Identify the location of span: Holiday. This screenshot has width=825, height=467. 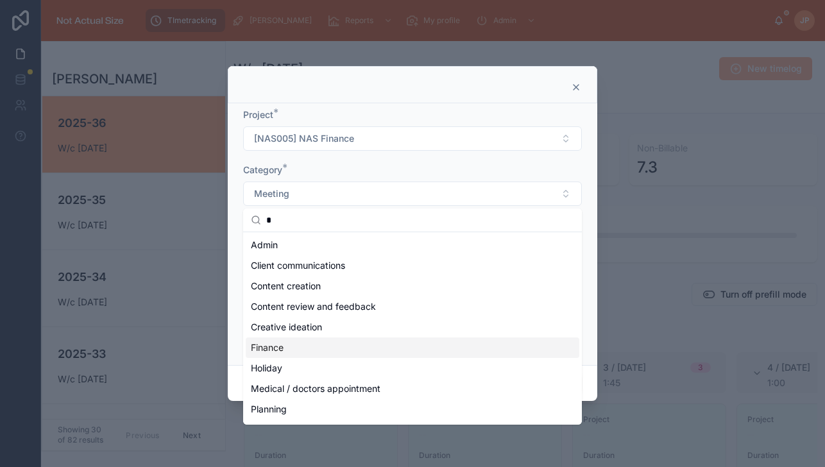
(266, 368).